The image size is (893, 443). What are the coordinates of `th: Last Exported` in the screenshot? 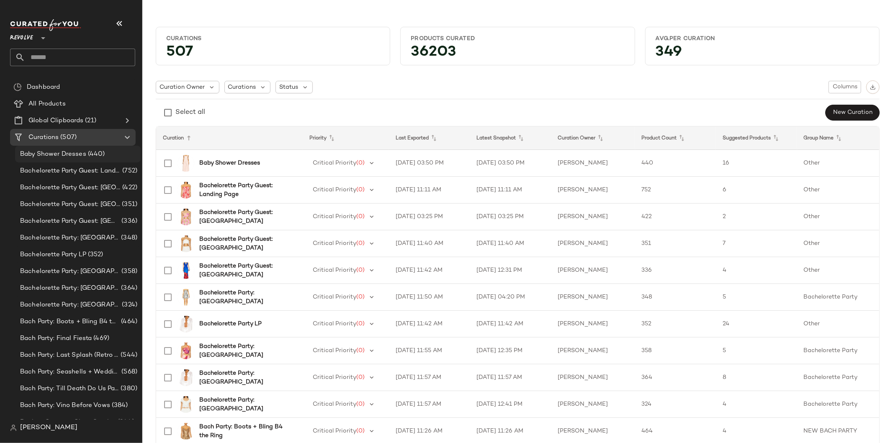 It's located at (430, 138).